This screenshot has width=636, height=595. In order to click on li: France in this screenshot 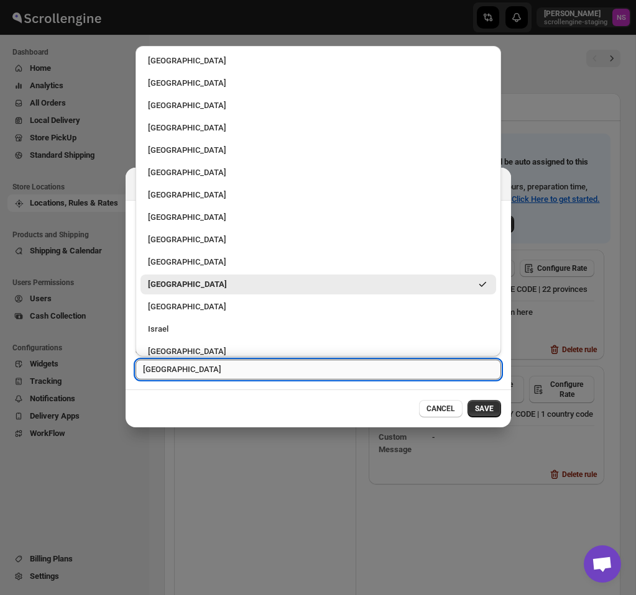, I will do `click(318, 216)`.